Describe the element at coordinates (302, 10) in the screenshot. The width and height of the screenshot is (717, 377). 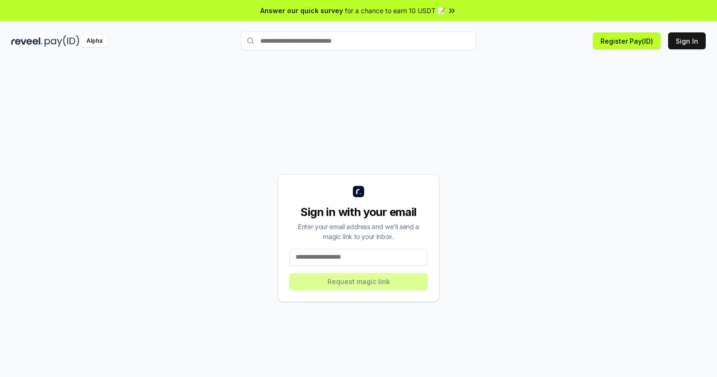
I see `span: Answer our quick survey` at that location.